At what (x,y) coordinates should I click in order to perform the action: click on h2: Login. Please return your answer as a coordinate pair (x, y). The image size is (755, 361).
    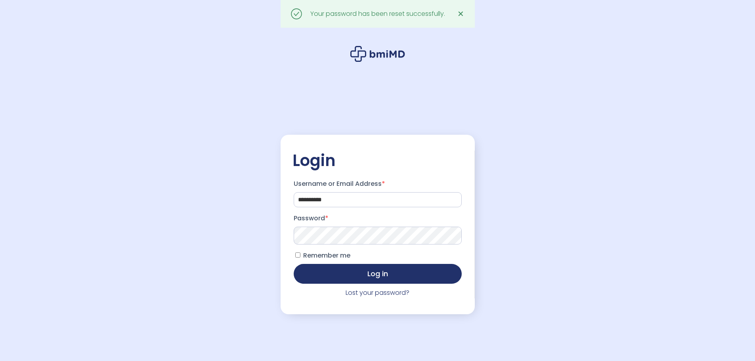
    Looking at the image, I should click on (378, 160).